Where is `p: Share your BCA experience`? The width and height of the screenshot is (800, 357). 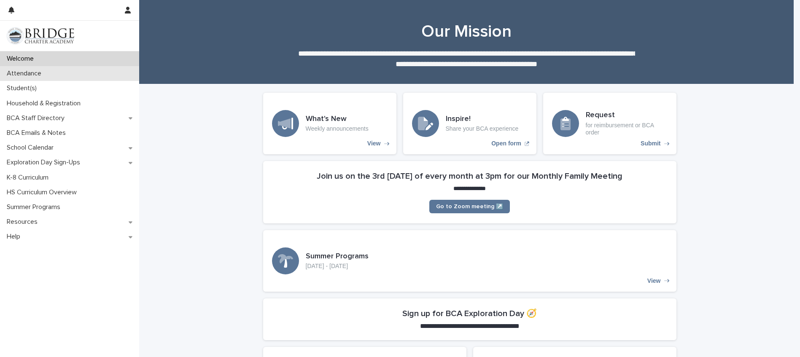 p: Share your BCA experience is located at coordinates (482, 129).